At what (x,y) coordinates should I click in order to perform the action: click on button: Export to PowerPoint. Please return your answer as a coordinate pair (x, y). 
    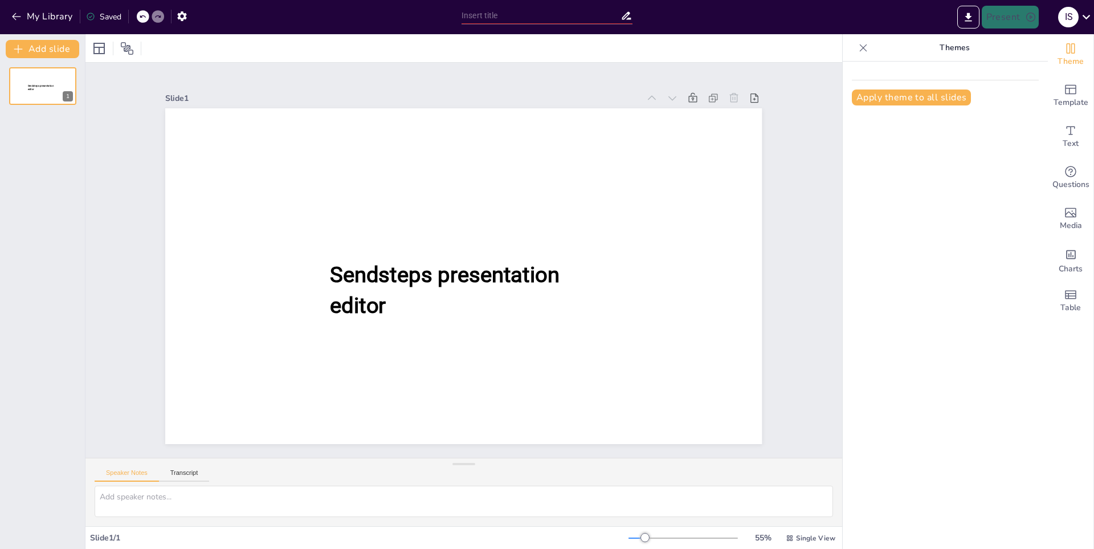
    Looking at the image, I should click on (968, 17).